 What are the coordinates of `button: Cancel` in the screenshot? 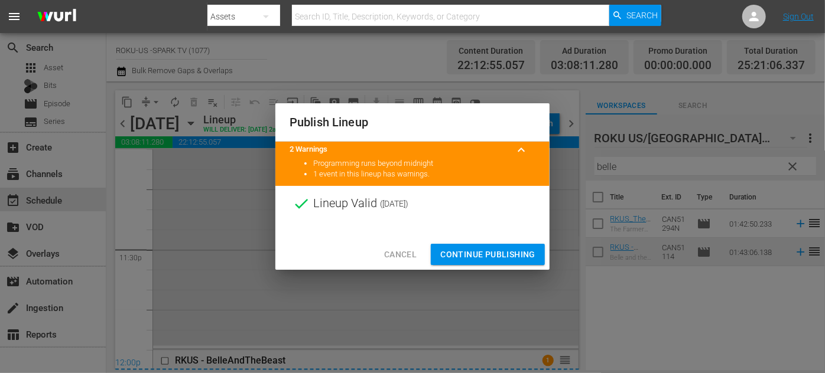 It's located at (400, 255).